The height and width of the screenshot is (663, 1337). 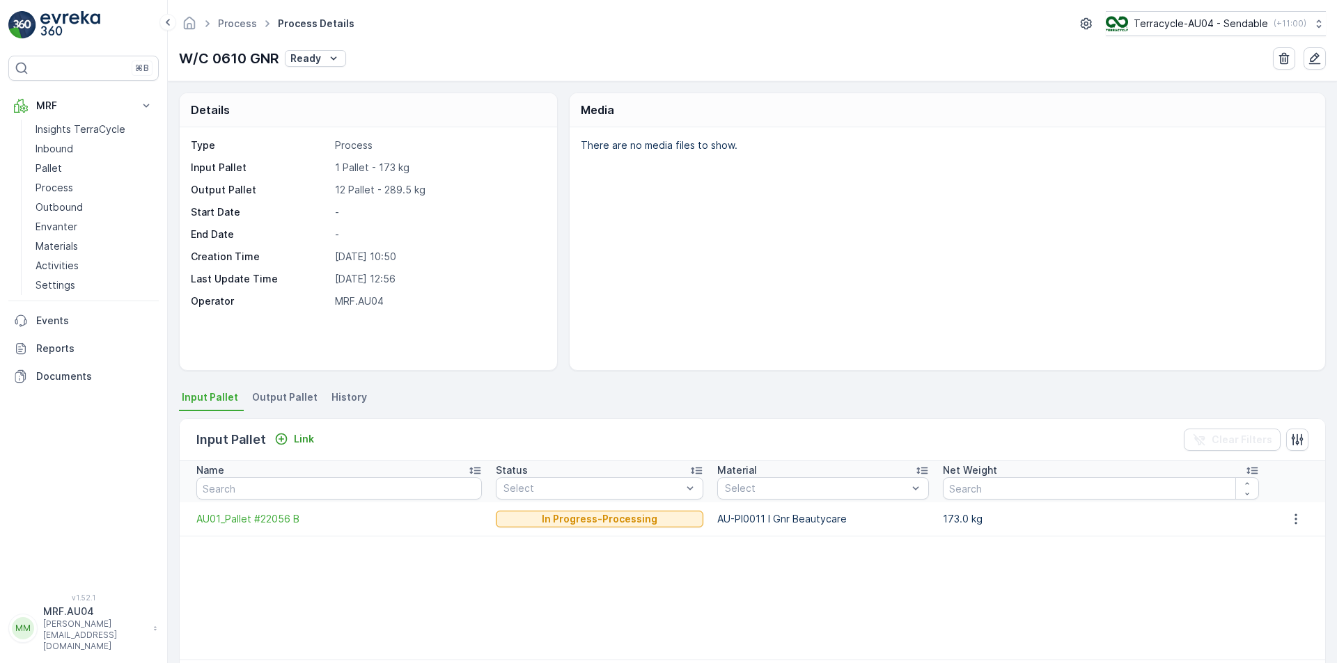 What do you see at coordinates (1200, 24) in the screenshot?
I see `p: Terracycle-AU04 - Sendable` at bounding box center [1200, 24].